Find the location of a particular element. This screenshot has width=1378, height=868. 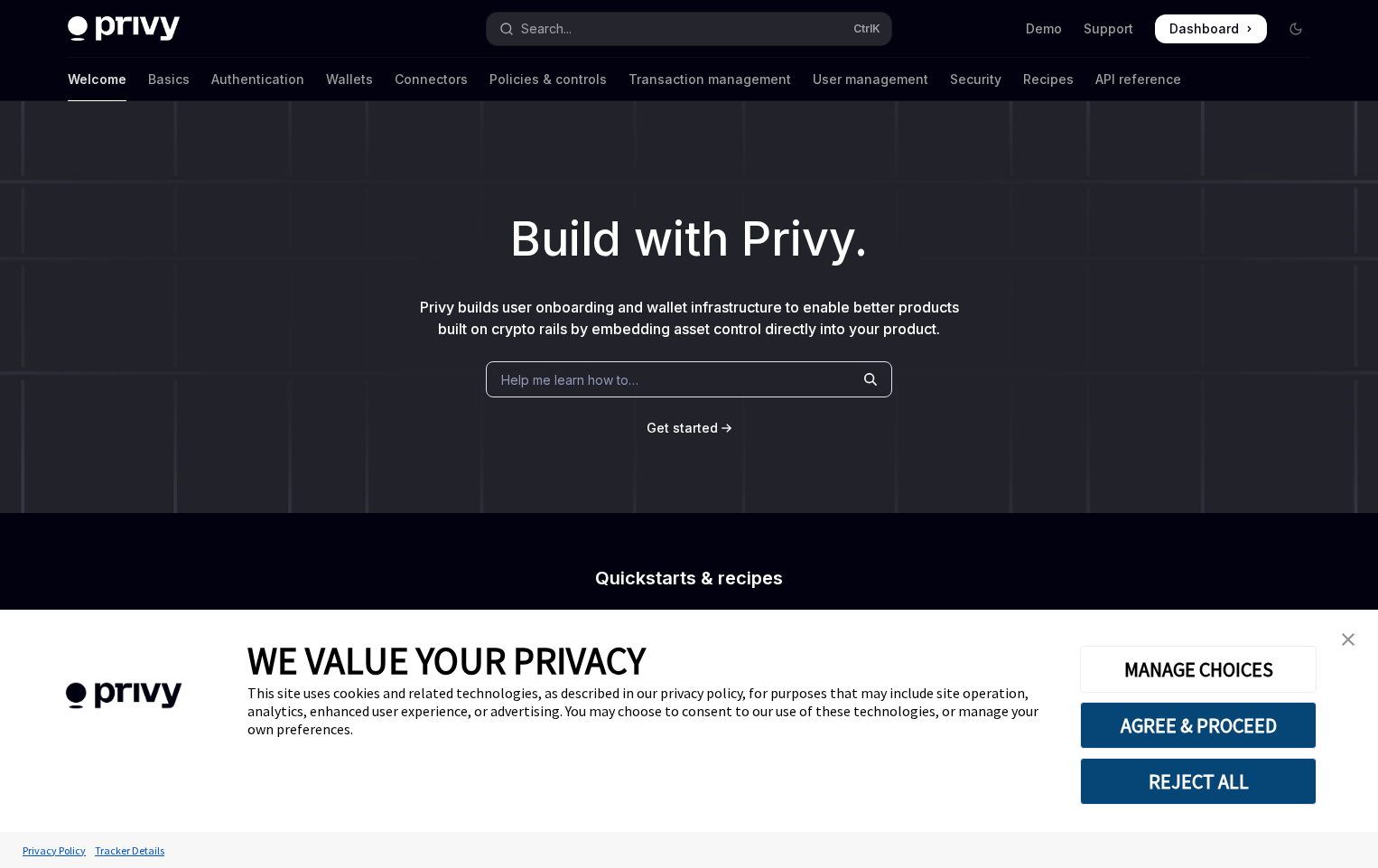

a: User management is located at coordinates (870, 80).